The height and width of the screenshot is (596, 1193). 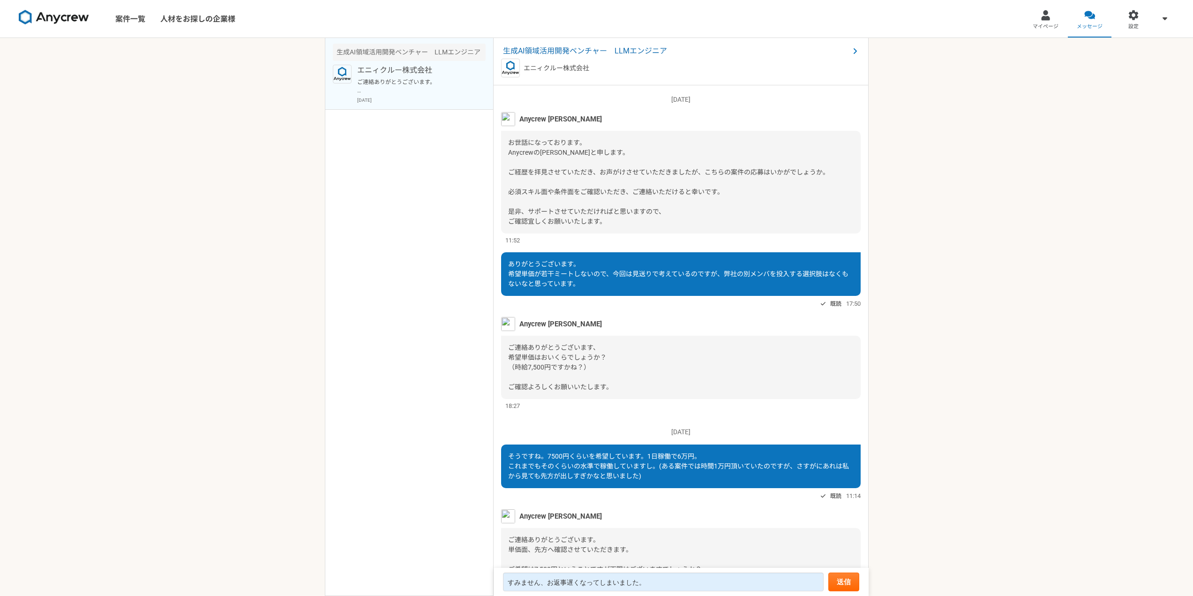 What do you see at coordinates (843, 582) in the screenshot?
I see `button: 送信` at bounding box center [843, 582].